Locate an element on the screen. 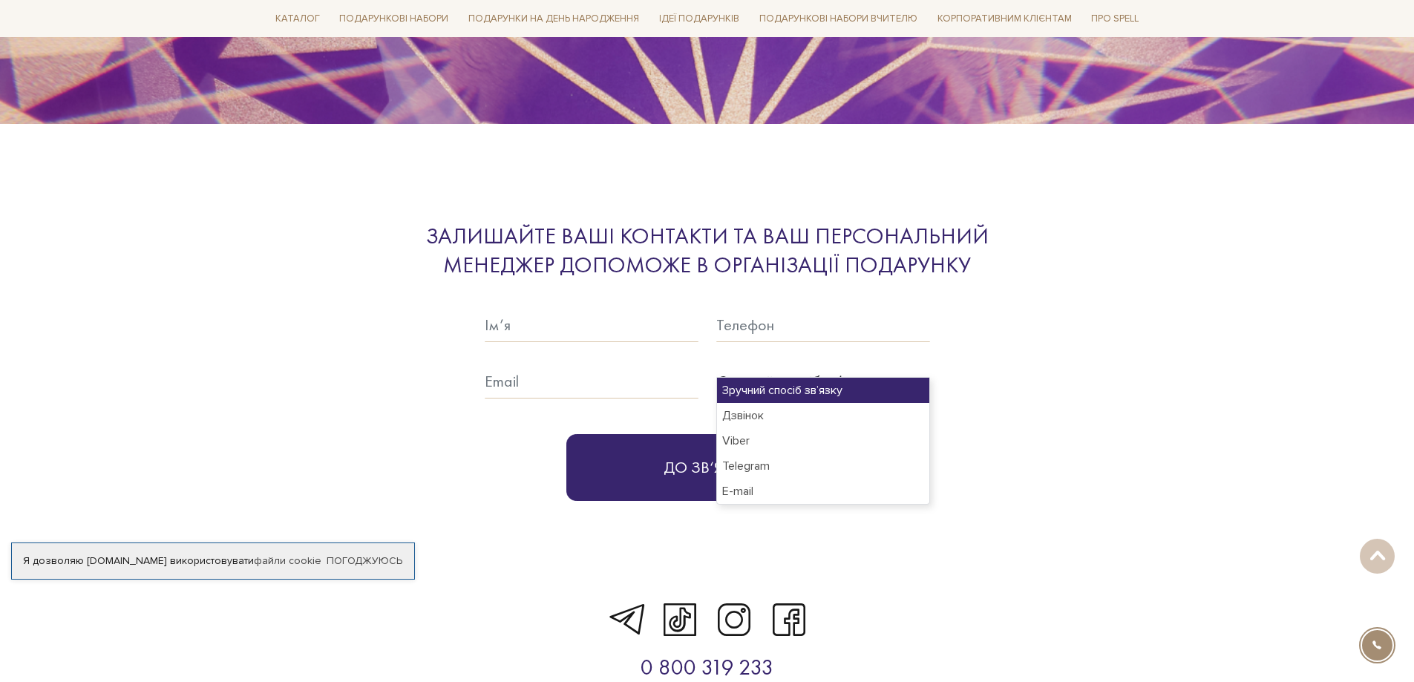  a: Подарункові набори is located at coordinates (393, 19).